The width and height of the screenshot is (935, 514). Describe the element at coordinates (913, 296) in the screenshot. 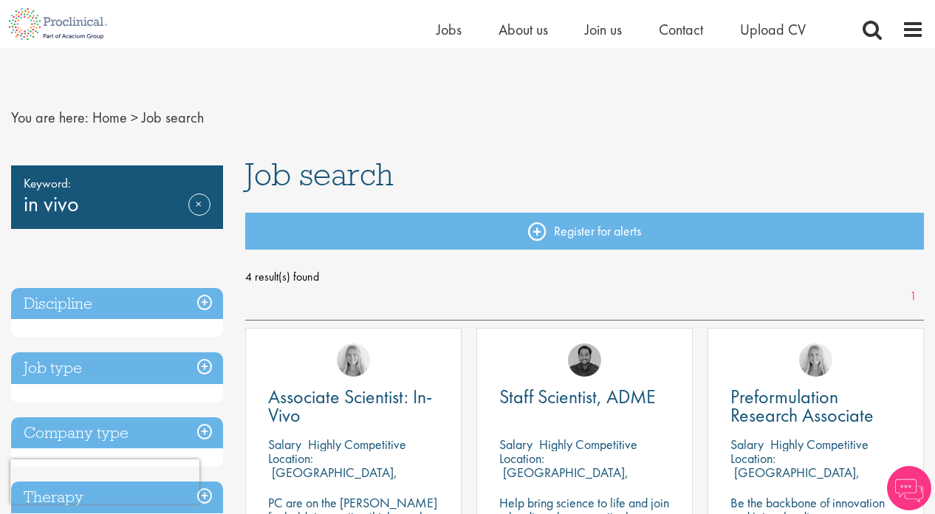

I see `a: 1` at that location.